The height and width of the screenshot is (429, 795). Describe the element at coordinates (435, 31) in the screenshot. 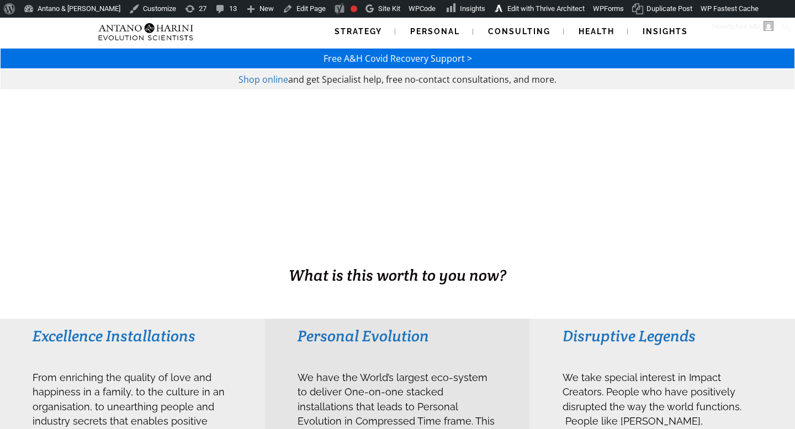

I see `a: Personal` at that location.